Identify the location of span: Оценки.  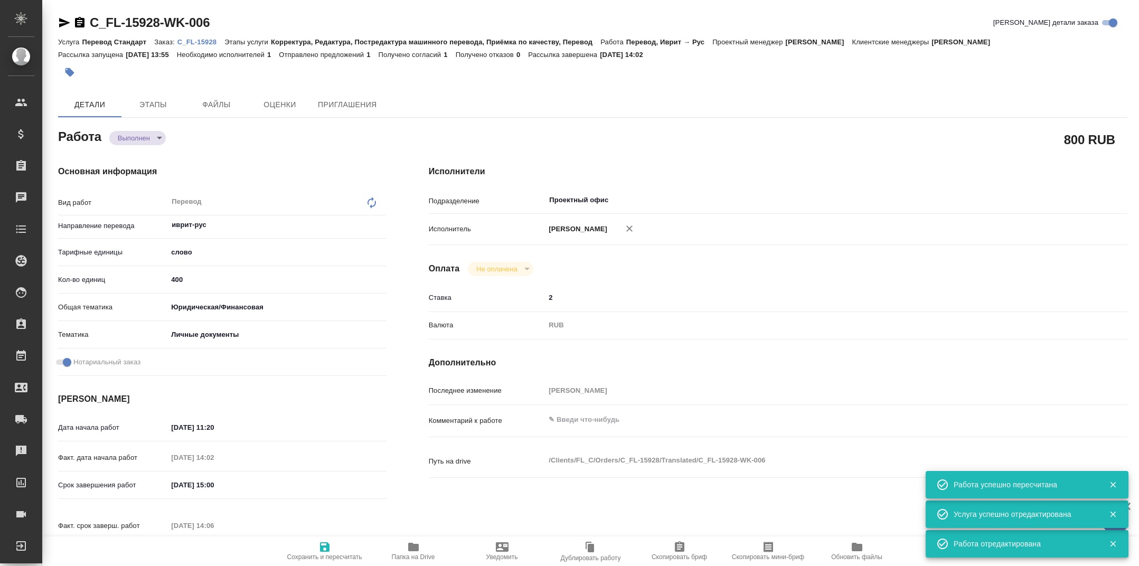
(280, 105).